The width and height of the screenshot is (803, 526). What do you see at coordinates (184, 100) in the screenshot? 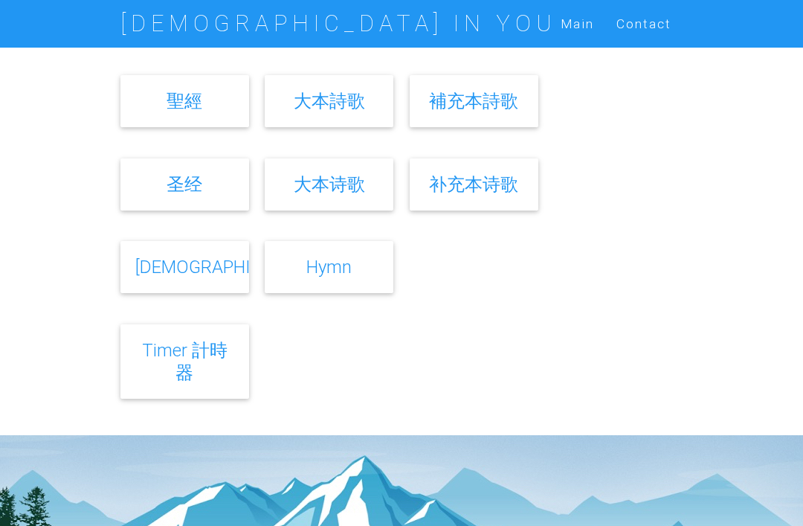
I see `a: 聖經` at bounding box center [184, 100].